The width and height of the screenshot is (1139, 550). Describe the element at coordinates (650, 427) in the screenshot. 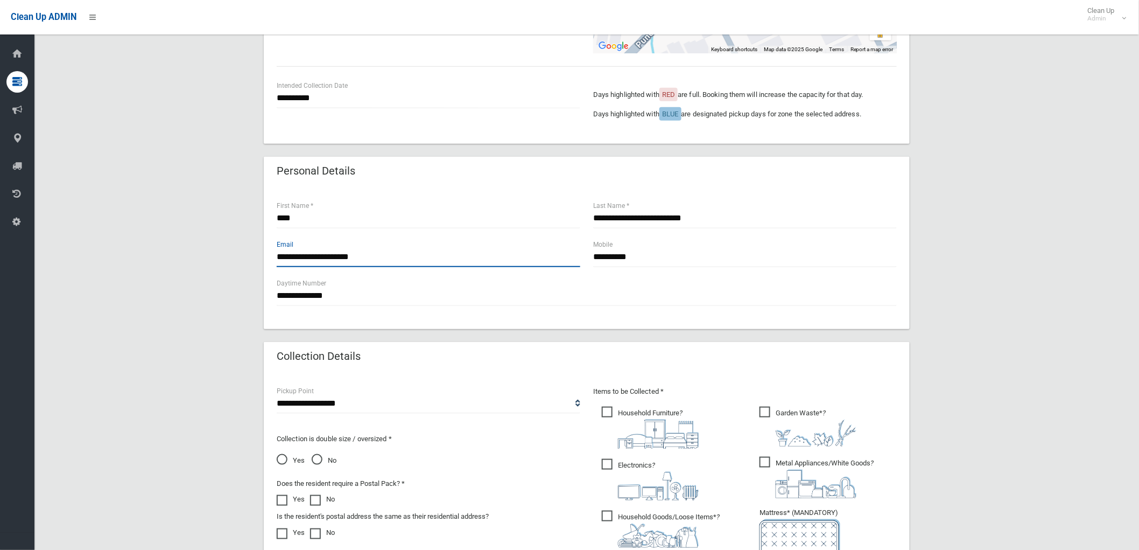

I see `span: Household Furniture` at that location.